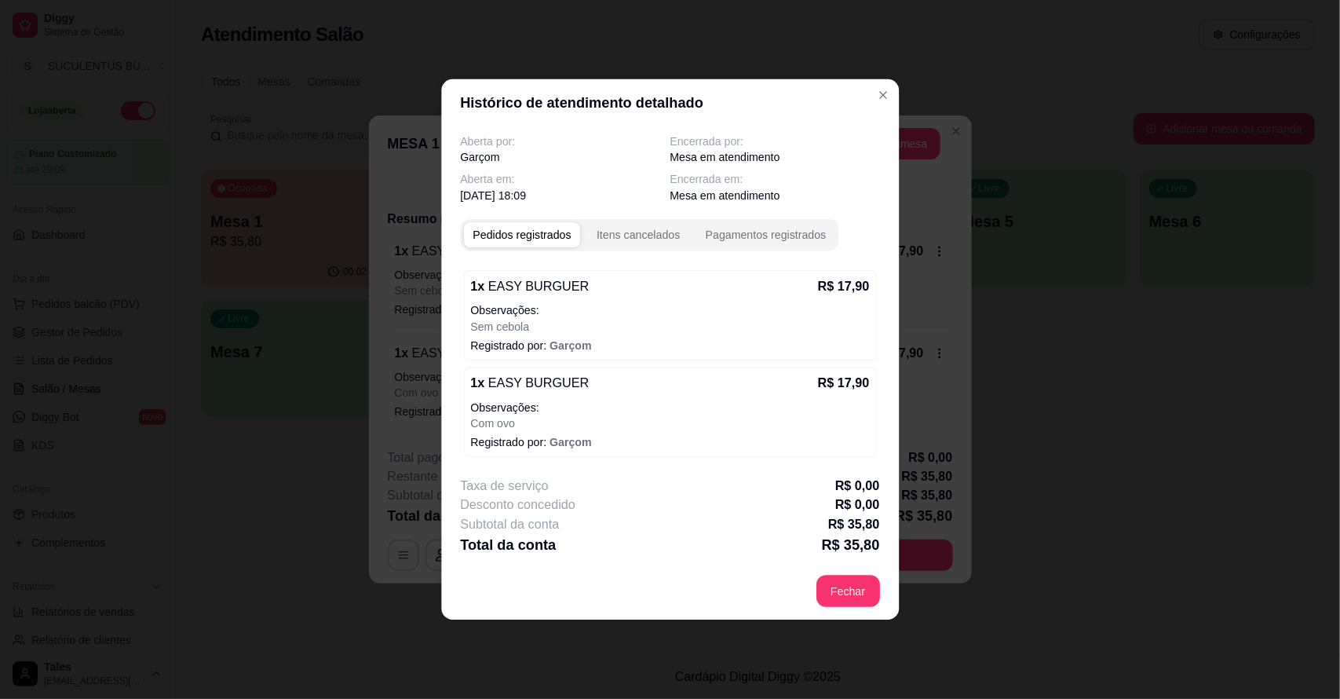  What do you see at coordinates (504, 486) in the screenshot?
I see `p: Taxa de serviço` at bounding box center [504, 486].